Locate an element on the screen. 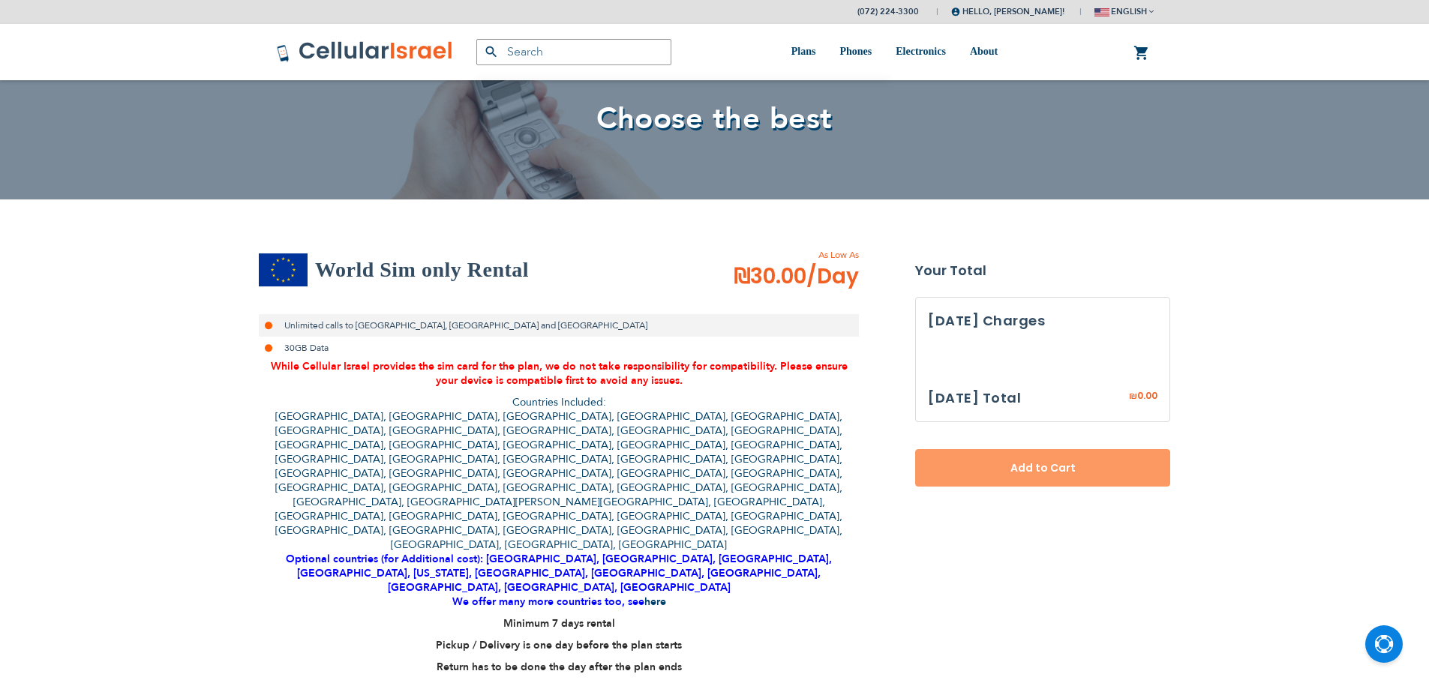 Image resolution: width=1429 pixels, height=689 pixels. span: Phones is located at coordinates (855, 51).